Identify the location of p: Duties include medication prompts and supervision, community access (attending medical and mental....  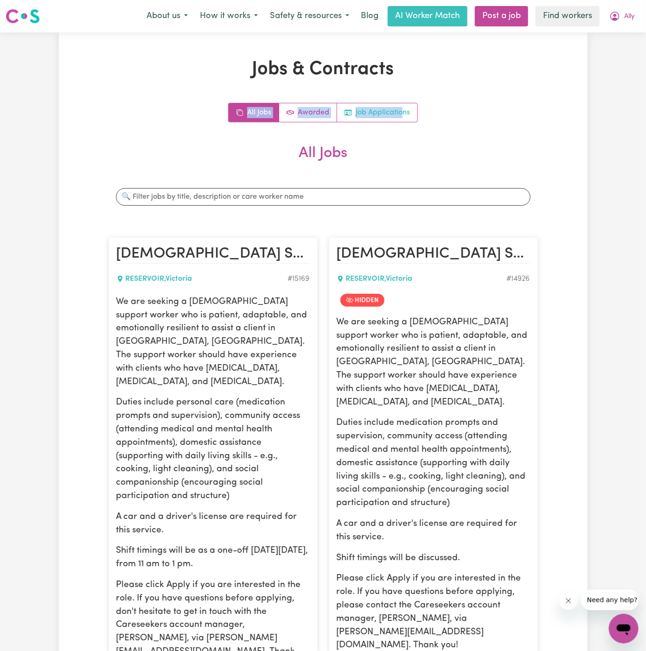
(433, 463).